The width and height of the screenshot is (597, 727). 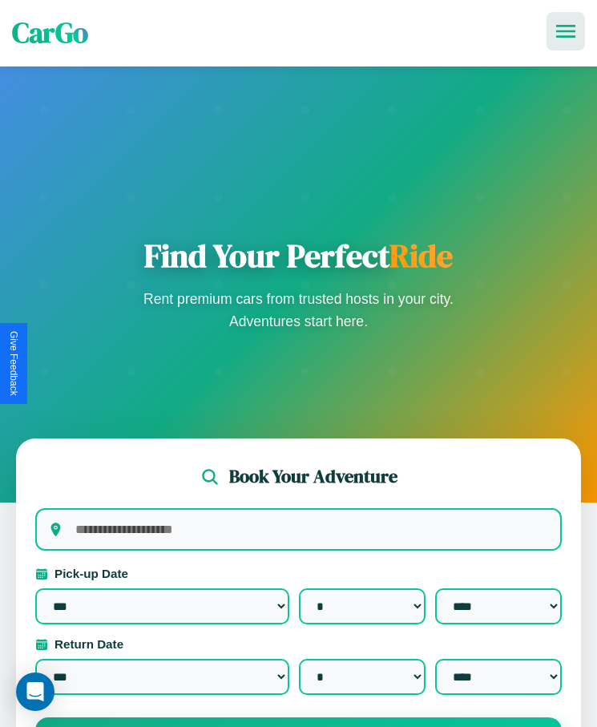 What do you see at coordinates (299, 310) in the screenshot?
I see `p: Rent premium cars from trusted hosts in your city. Adventures start here.` at bounding box center [299, 310].